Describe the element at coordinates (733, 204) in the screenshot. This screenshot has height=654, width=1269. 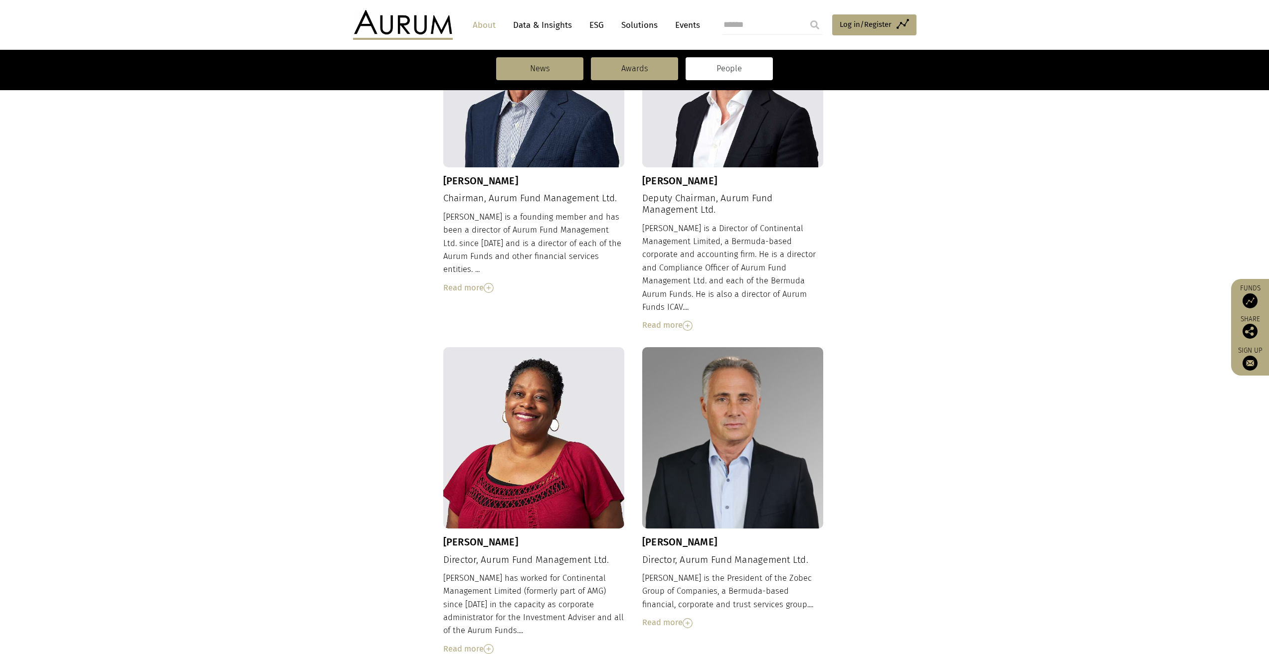
I see `h4: Deputy Chairman, Aurum Fund Management Ltd.` at that location.